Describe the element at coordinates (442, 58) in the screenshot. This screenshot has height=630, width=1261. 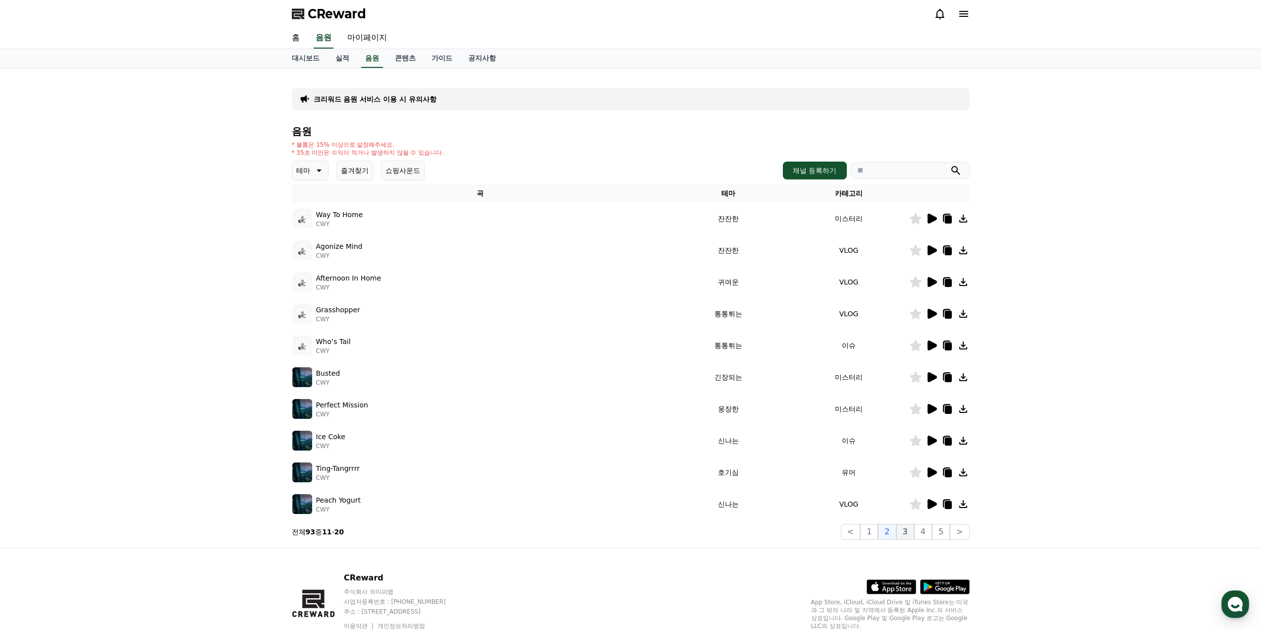
I see `a: 가이드` at that location.